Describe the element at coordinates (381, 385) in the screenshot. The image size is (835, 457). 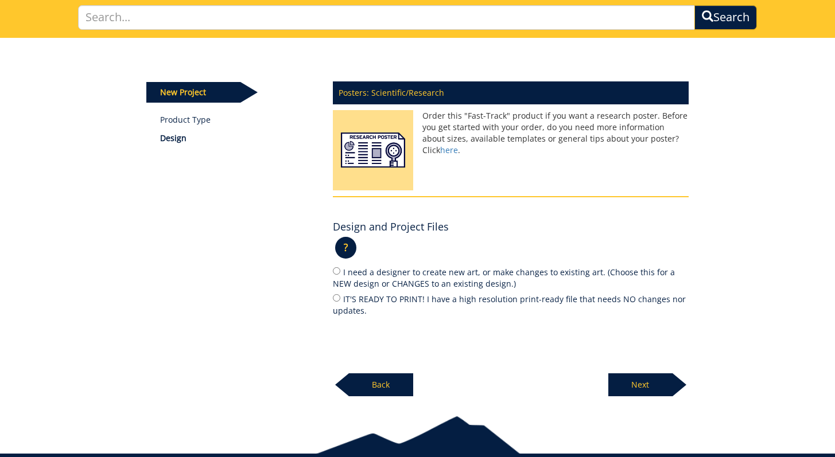
I see `p: Back` at that location.